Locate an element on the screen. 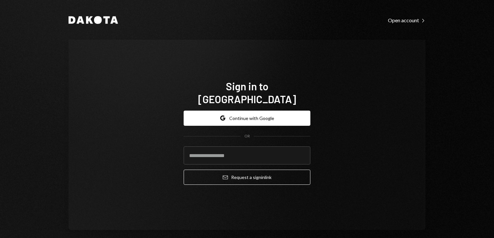 This screenshot has width=494, height=238. a: Open account is located at coordinates (406, 20).